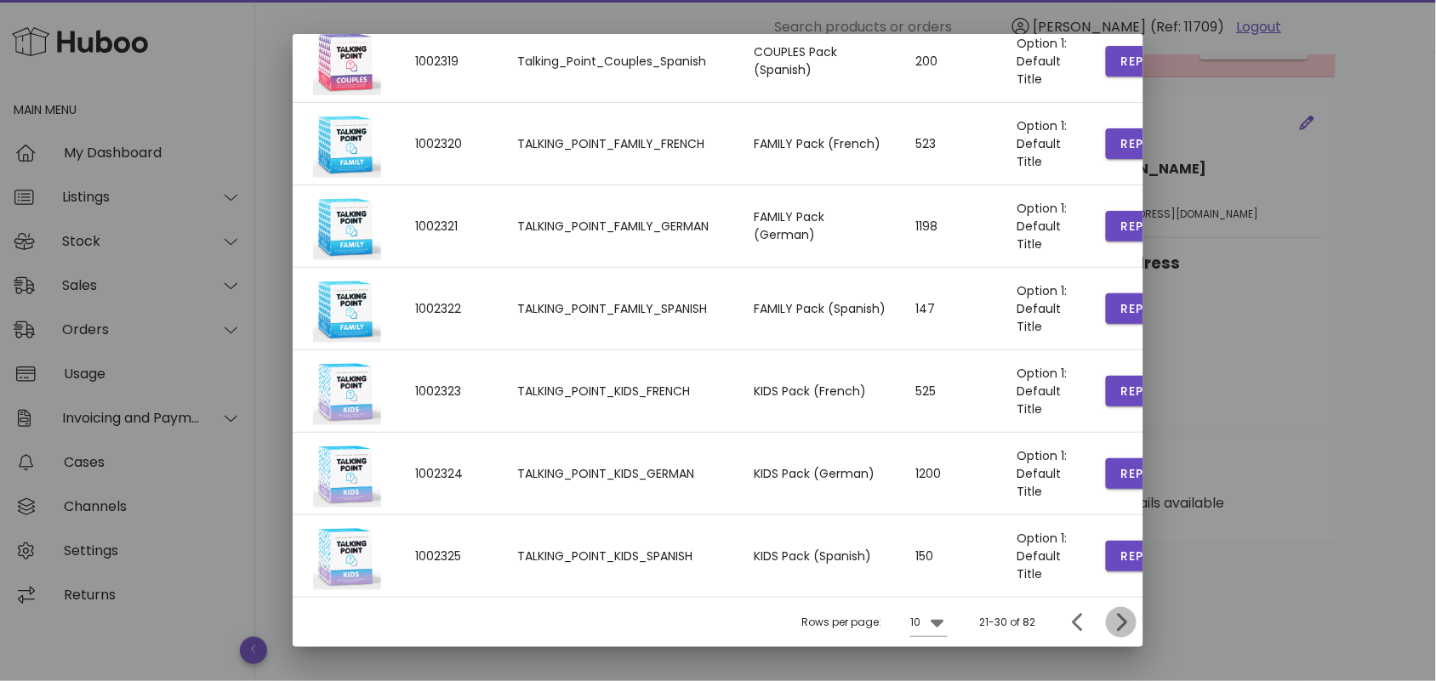  Describe the element at coordinates (821, 226) in the screenshot. I see `td: FAMILY Pack (German)` at that location.